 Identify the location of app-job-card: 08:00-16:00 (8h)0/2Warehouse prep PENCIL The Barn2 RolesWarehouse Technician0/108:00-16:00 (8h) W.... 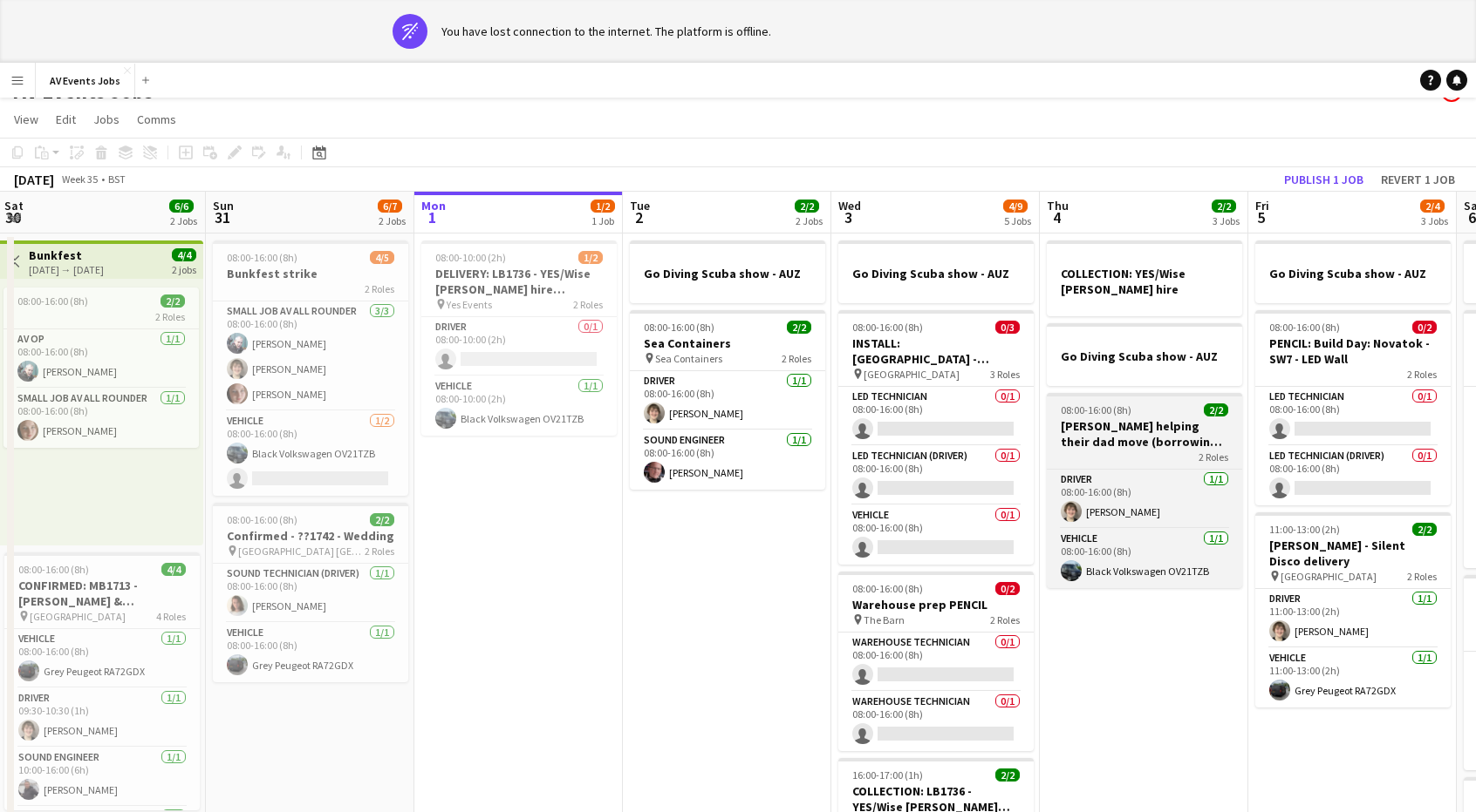
(936, 661).